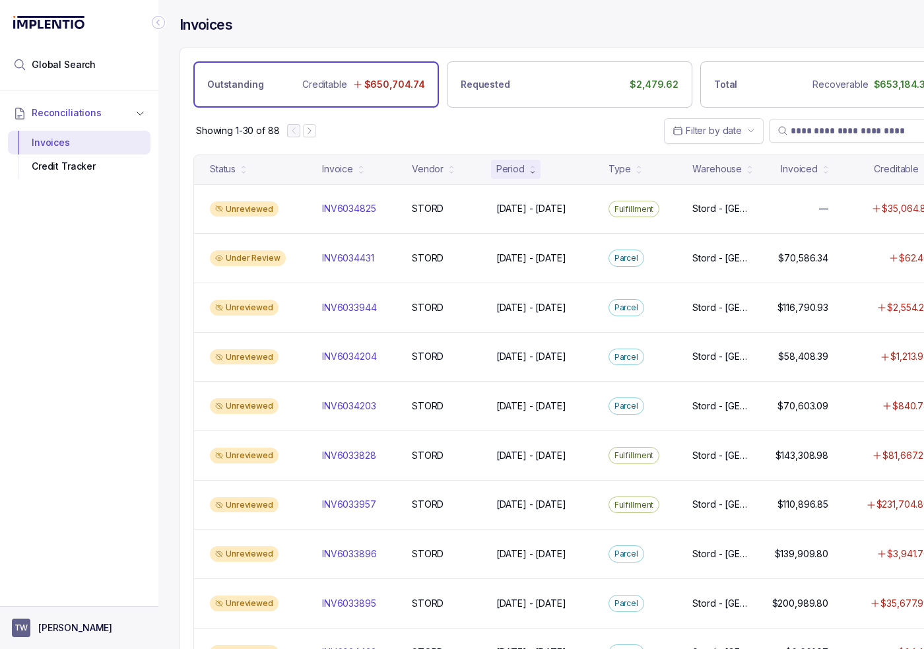 The width and height of the screenshot is (924, 649). Describe the element at coordinates (713, 131) in the screenshot. I see `button: Date Range Picker` at that location.